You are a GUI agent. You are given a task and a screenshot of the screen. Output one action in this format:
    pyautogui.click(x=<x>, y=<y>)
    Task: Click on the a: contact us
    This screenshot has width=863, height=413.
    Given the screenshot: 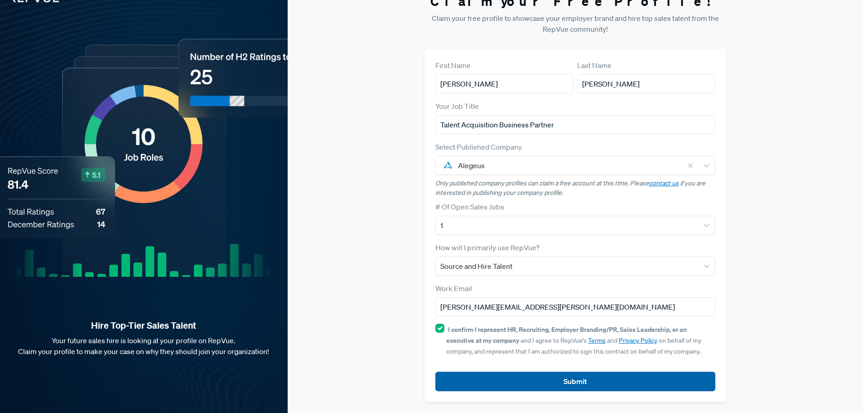 What is the action you would take?
    pyautogui.click(x=664, y=183)
    